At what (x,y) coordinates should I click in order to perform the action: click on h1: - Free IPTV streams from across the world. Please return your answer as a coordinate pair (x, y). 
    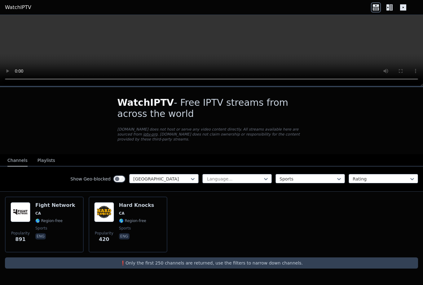
    Looking at the image, I should click on (212, 108).